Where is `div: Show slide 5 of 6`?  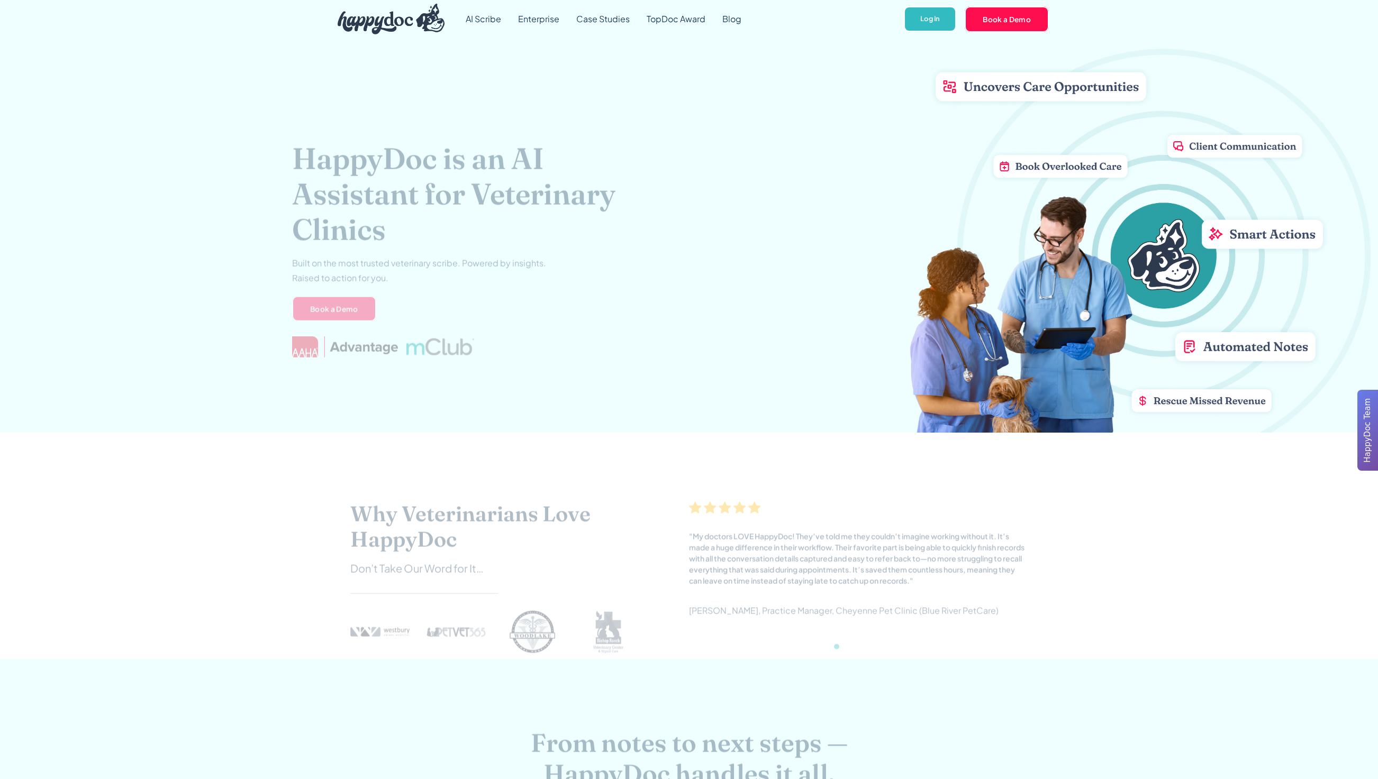
div: Show slide 5 of 6 is located at coordinates (871, 647).